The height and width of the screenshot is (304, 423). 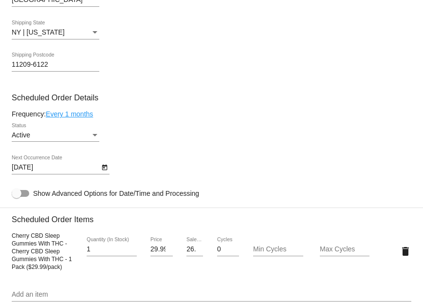 What do you see at coordinates (104, 167) in the screenshot?
I see `button: Open calendar` at bounding box center [104, 167].